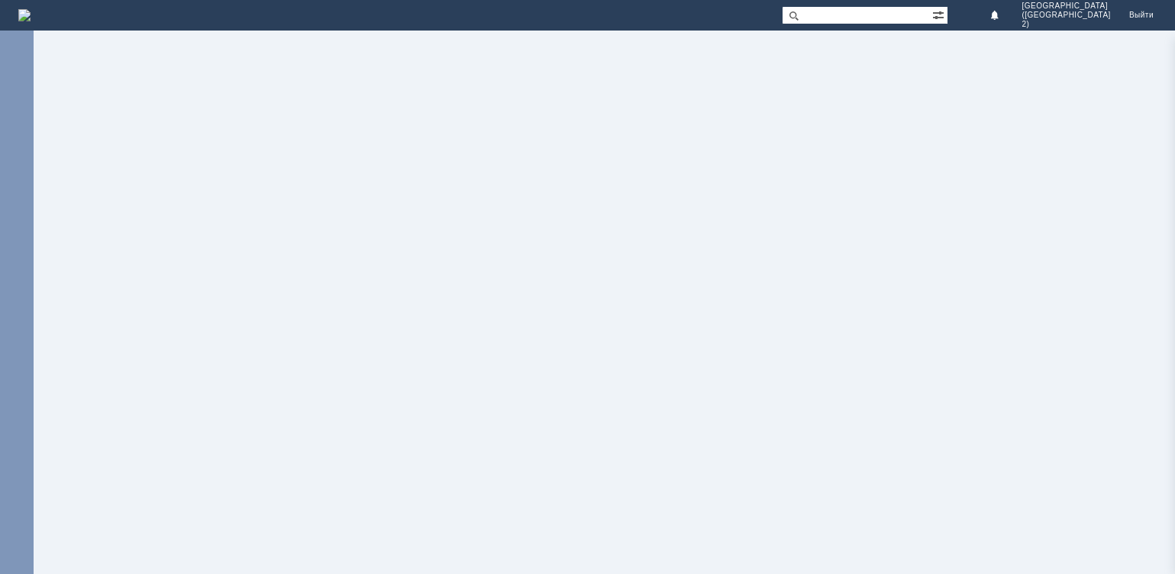 The image size is (1175, 574). What do you see at coordinates (24, 15) in the screenshot?
I see `a: Перейти на домашнюю страницу` at bounding box center [24, 15].